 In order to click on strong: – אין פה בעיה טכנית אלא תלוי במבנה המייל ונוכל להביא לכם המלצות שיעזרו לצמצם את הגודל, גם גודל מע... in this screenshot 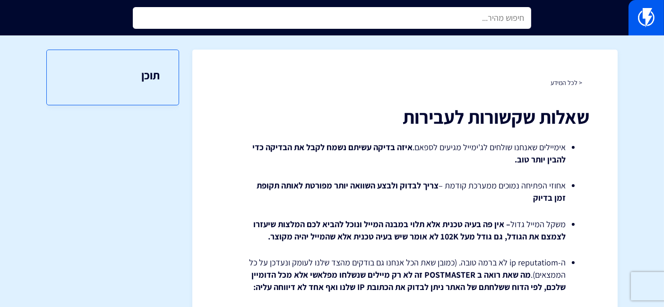, I will do `click(409, 230)`.